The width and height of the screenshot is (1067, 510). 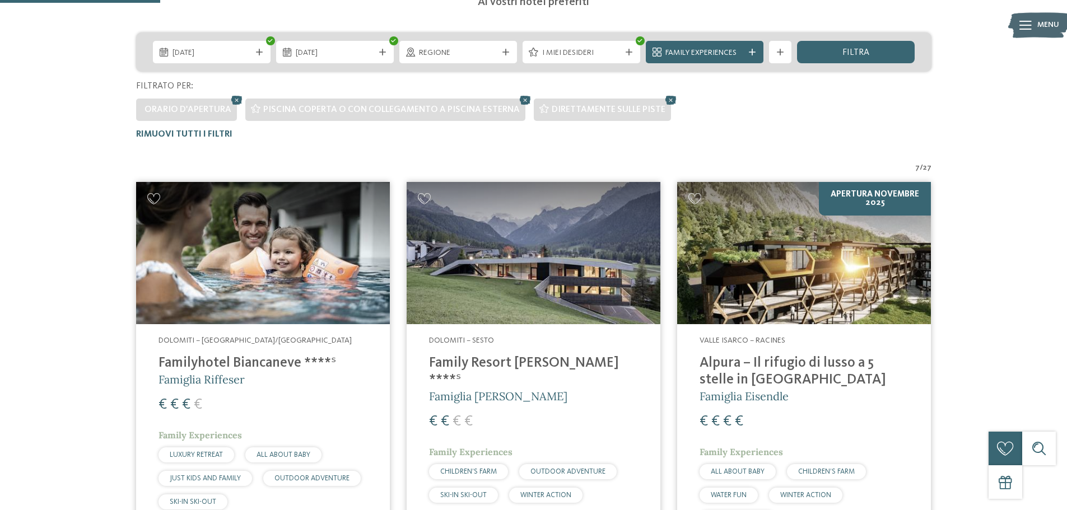 I want to click on span: Filtrato per:, so click(x=165, y=86).